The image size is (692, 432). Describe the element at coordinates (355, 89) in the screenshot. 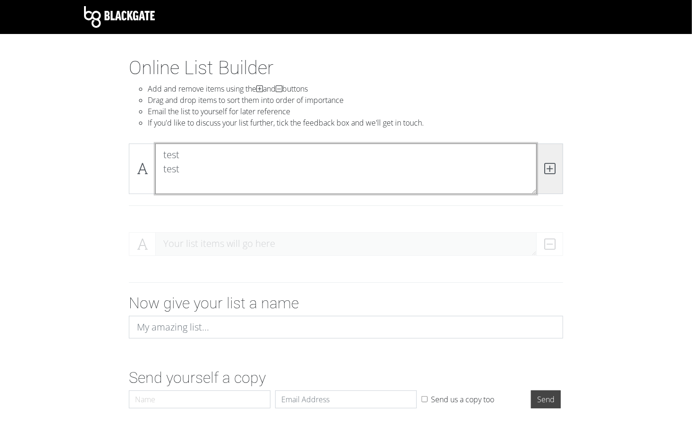

I see `li: Add and remove items using the and buttons` at that location.